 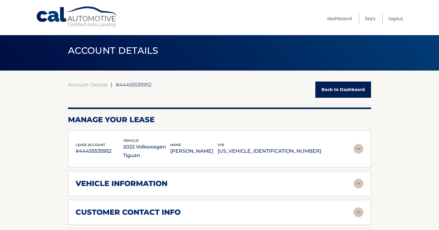 I want to click on span: vin, so click(x=221, y=145).